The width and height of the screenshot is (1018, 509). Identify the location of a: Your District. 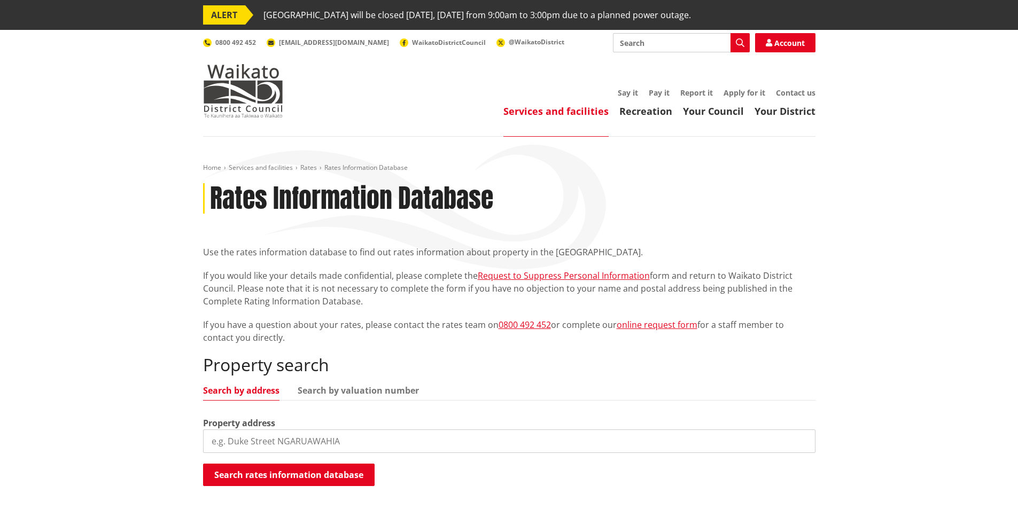
(785, 111).